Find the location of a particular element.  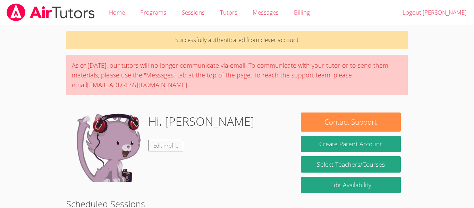

a: Edit Availability is located at coordinates (351, 185).